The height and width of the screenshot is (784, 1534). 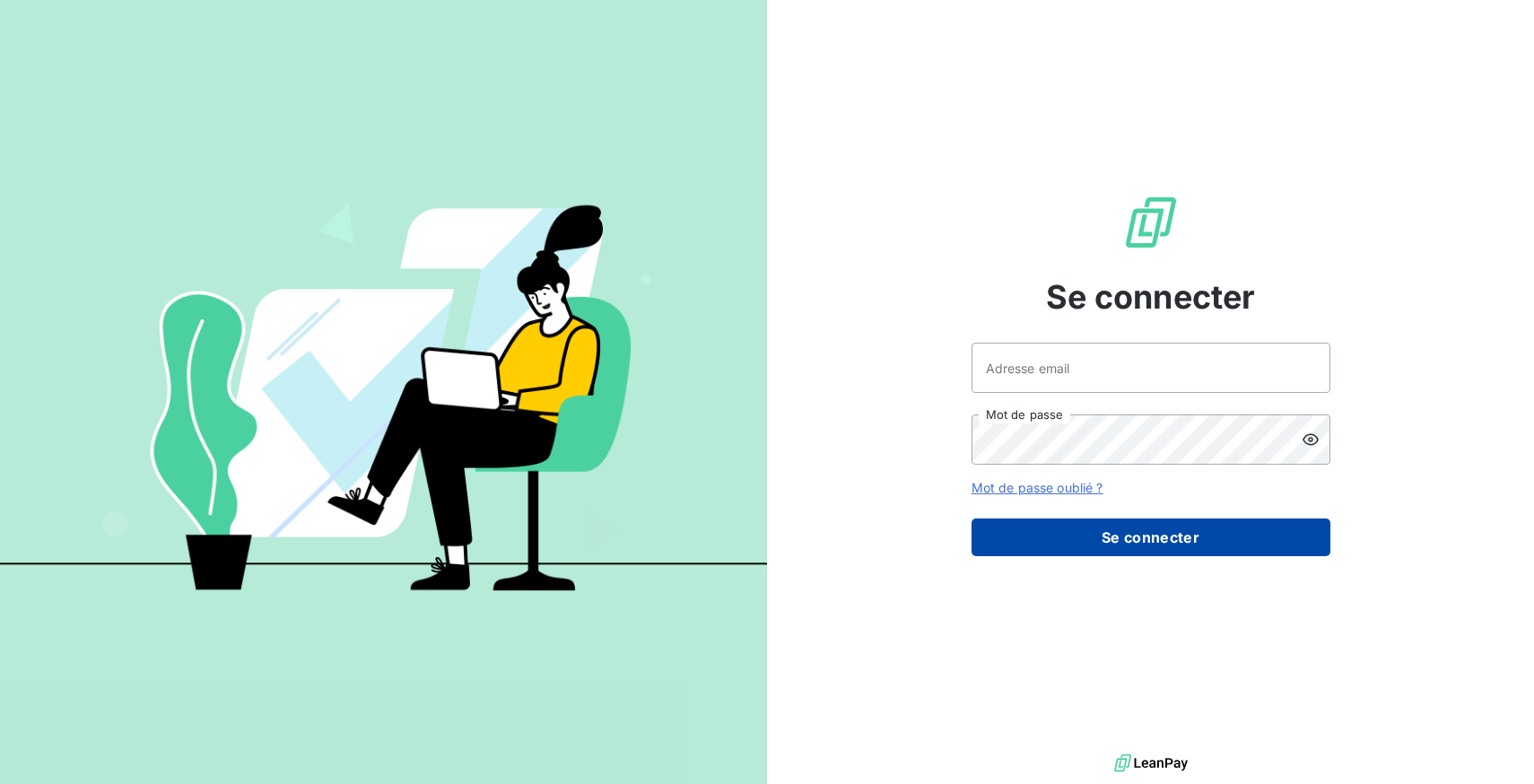 What do you see at coordinates (1151, 368) in the screenshot?
I see `input: placeholder` at bounding box center [1151, 368].